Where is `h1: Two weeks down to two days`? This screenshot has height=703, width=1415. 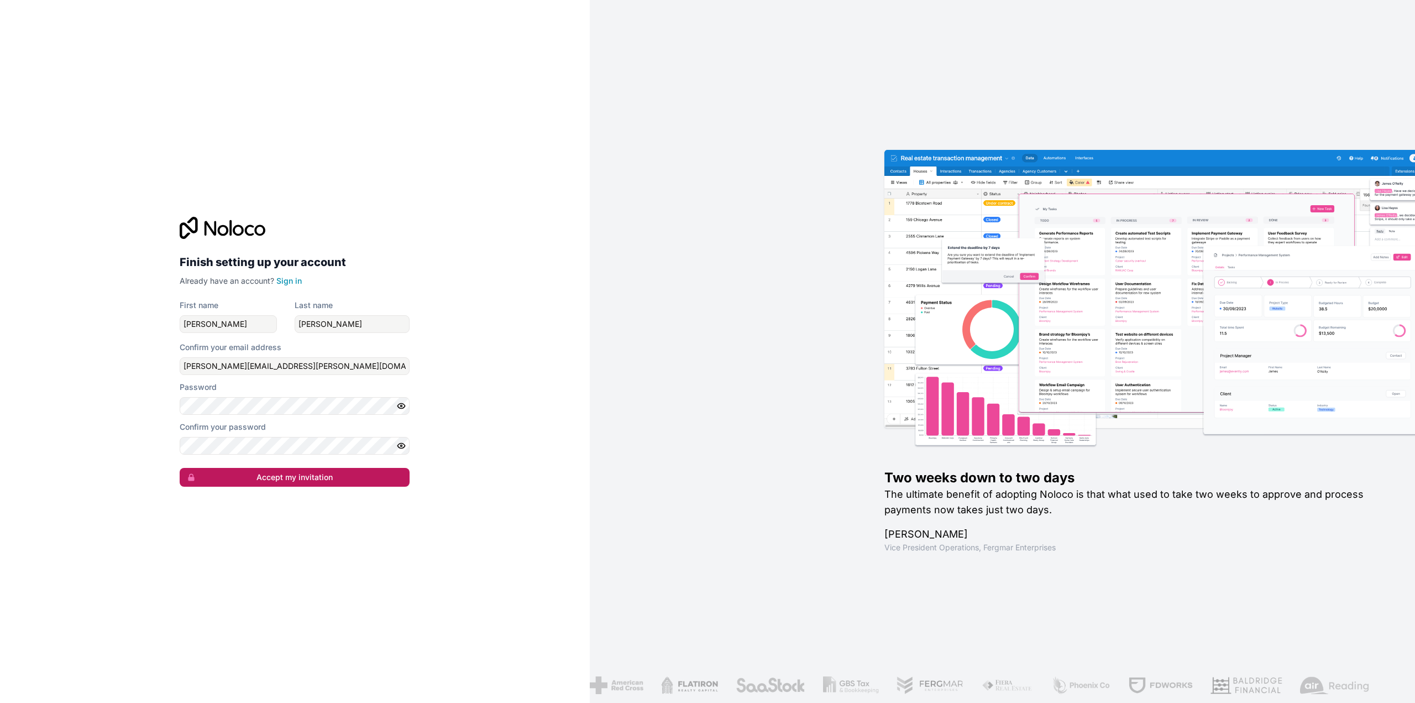
h1: Two weeks down to two days is located at coordinates (1132, 478).